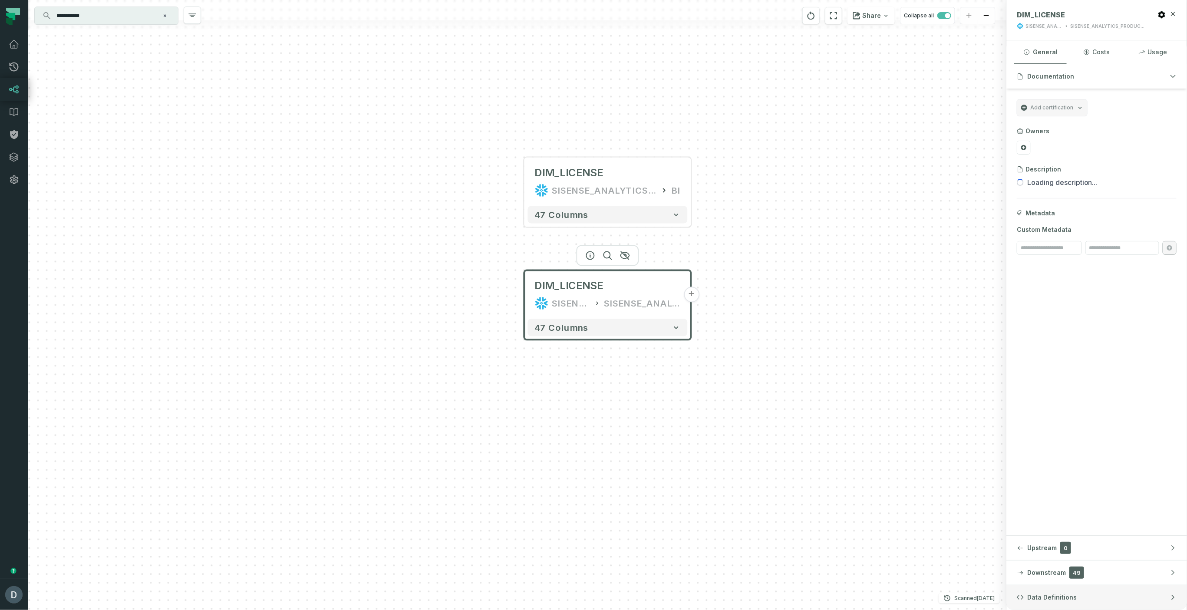 This screenshot has width=1187, height=610. What do you see at coordinates (1097, 76) in the screenshot?
I see `button: Documentation` at bounding box center [1097, 76].